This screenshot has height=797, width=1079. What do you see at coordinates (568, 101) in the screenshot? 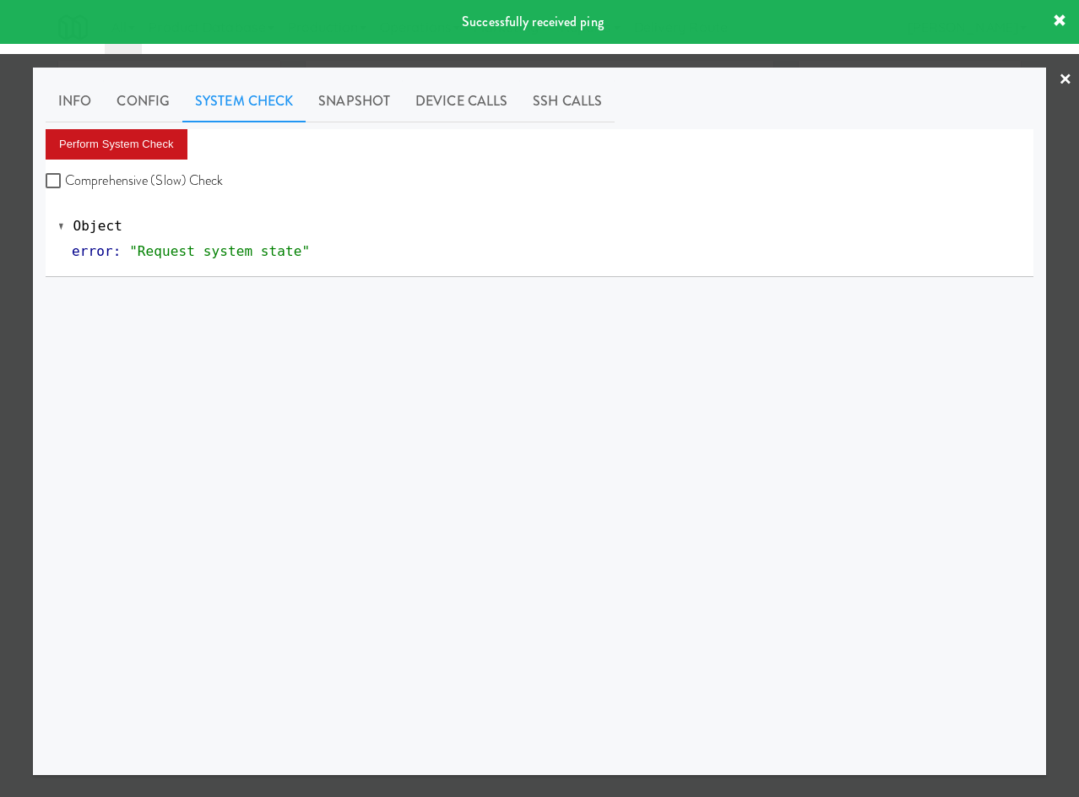
I see `a: SSH Calls` at bounding box center [568, 101].